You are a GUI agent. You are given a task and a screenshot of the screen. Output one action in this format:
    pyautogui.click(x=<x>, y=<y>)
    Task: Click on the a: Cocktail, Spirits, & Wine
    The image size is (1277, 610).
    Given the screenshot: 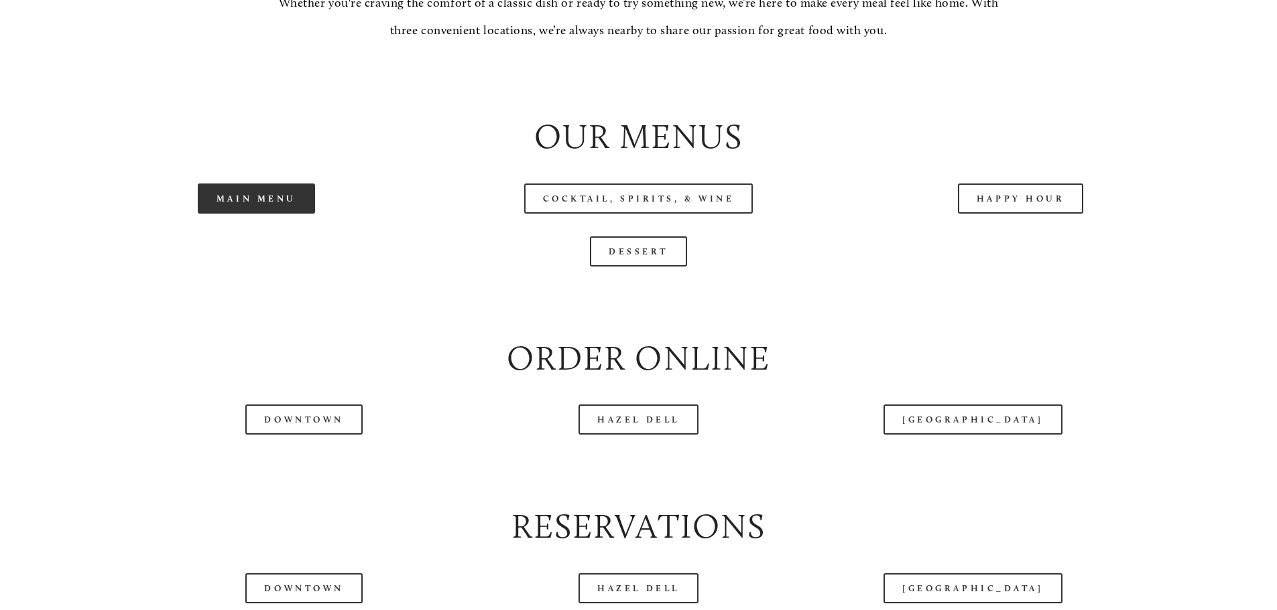 What is the action you would take?
    pyautogui.click(x=639, y=198)
    